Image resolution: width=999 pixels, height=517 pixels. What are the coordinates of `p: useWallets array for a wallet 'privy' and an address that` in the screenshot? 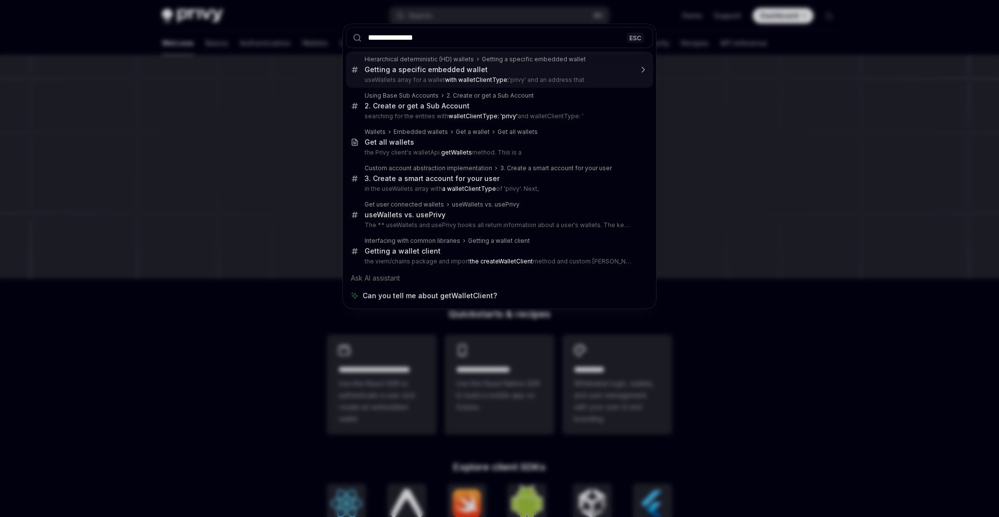 It's located at (499, 80).